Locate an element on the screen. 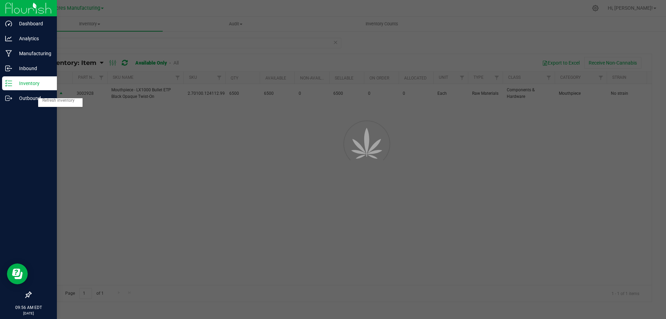 This screenshot has width=666, height=319. inline-svg: Manufacturing is located at coordinates (9, 53).